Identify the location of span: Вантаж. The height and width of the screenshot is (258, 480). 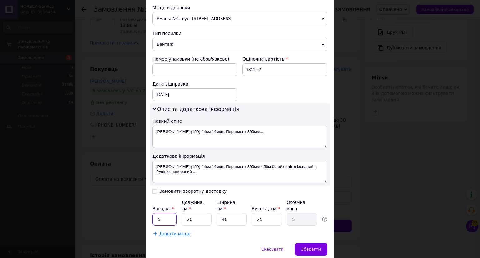
(240, 44).